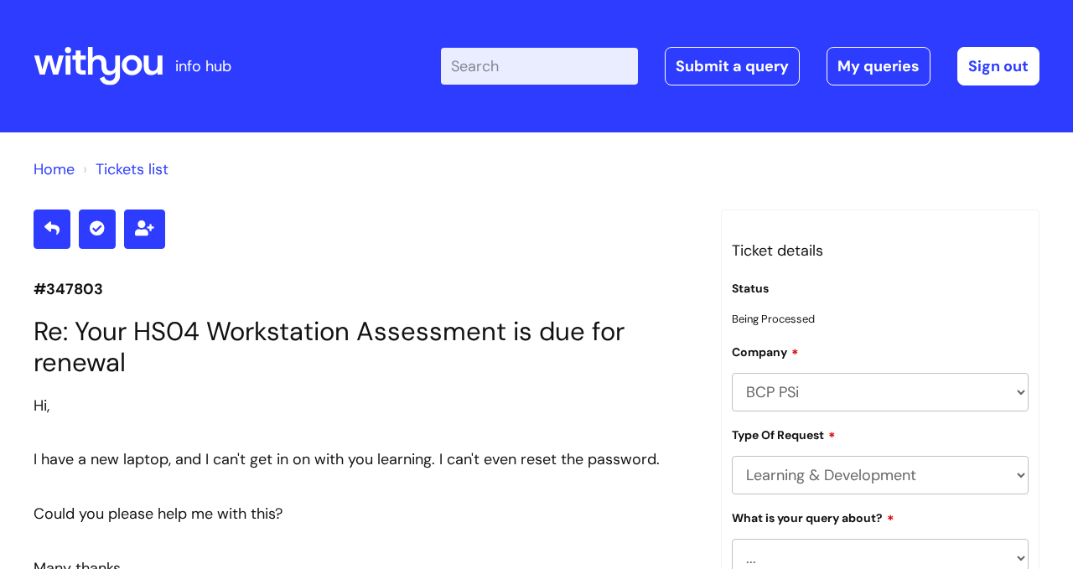 The width and height of the screenshot is (1073, 569). Describe the element at coordinates (732, 66) in the screenshot. I see `a: Submit a query` at that location.